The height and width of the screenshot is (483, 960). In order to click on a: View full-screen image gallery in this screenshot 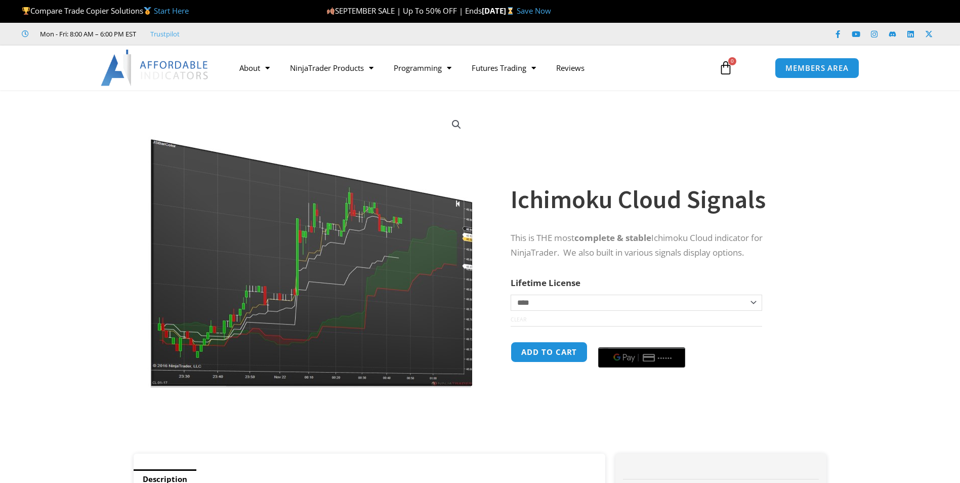, I will do `click(456, 124)`.